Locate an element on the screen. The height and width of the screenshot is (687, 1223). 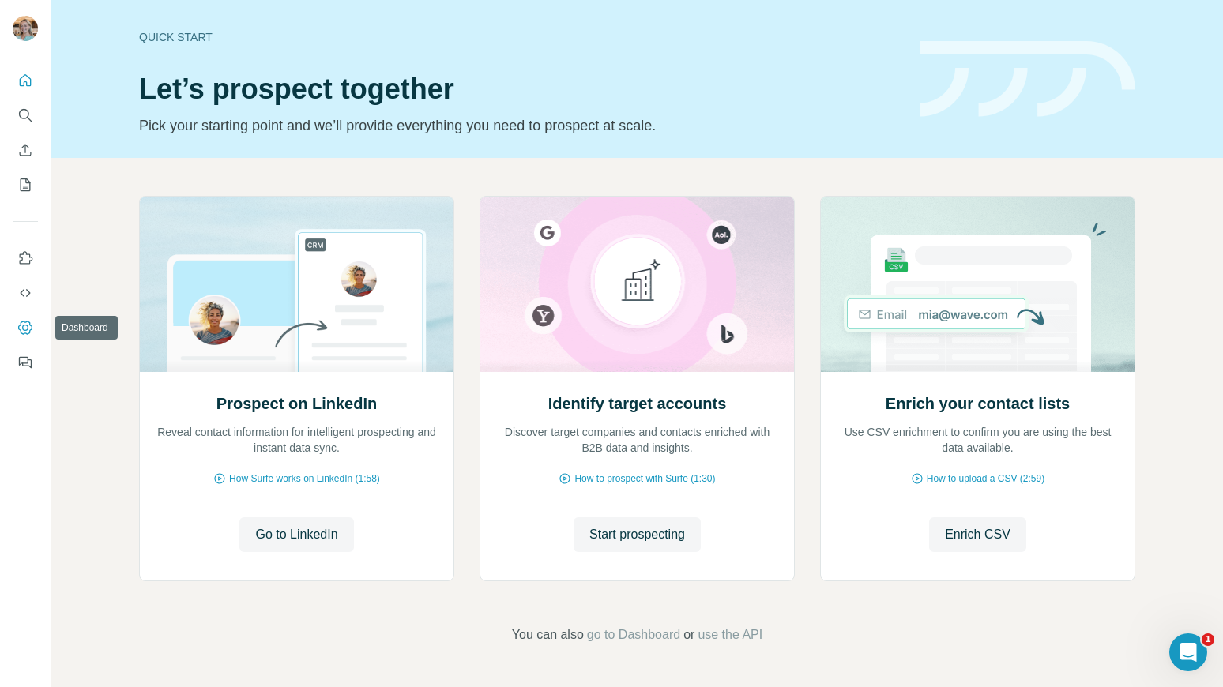
span: 1 is located at coordinates (1208, 640).